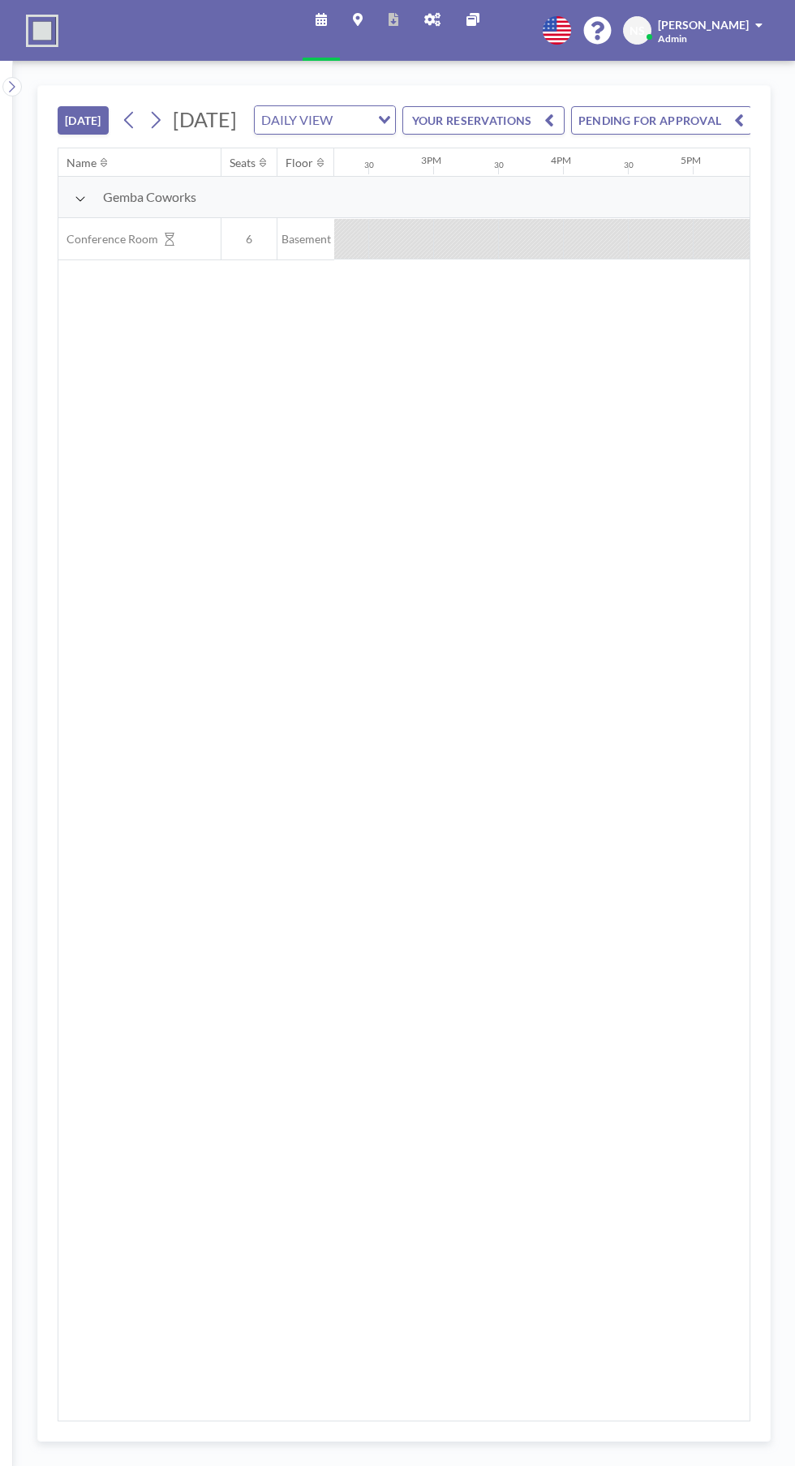 The width and height of the screenshot is (795, 1466). Describe the element at coordinates (324, 120) in the screenshot. I see `div: Search for option` at that location.